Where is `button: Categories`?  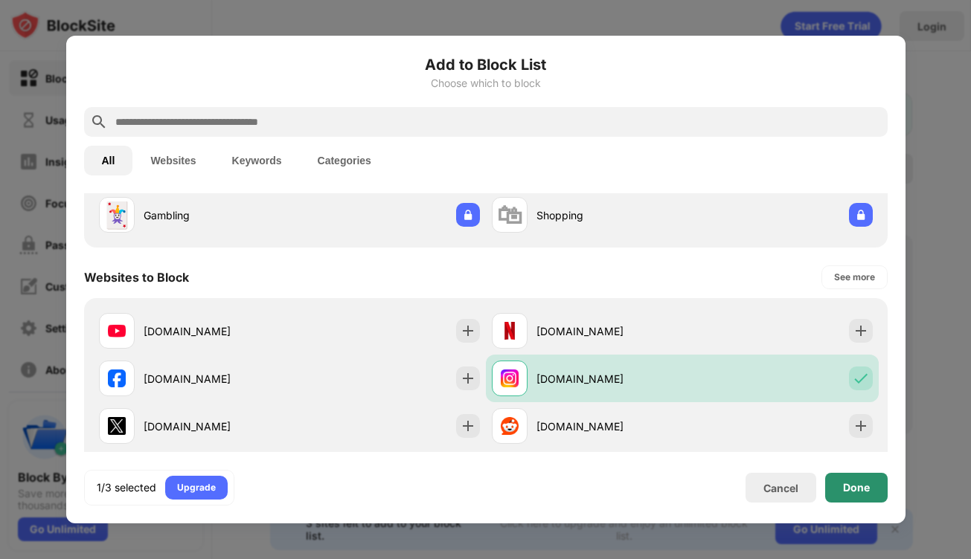 button: Categories is located at coordinates (344, 161).